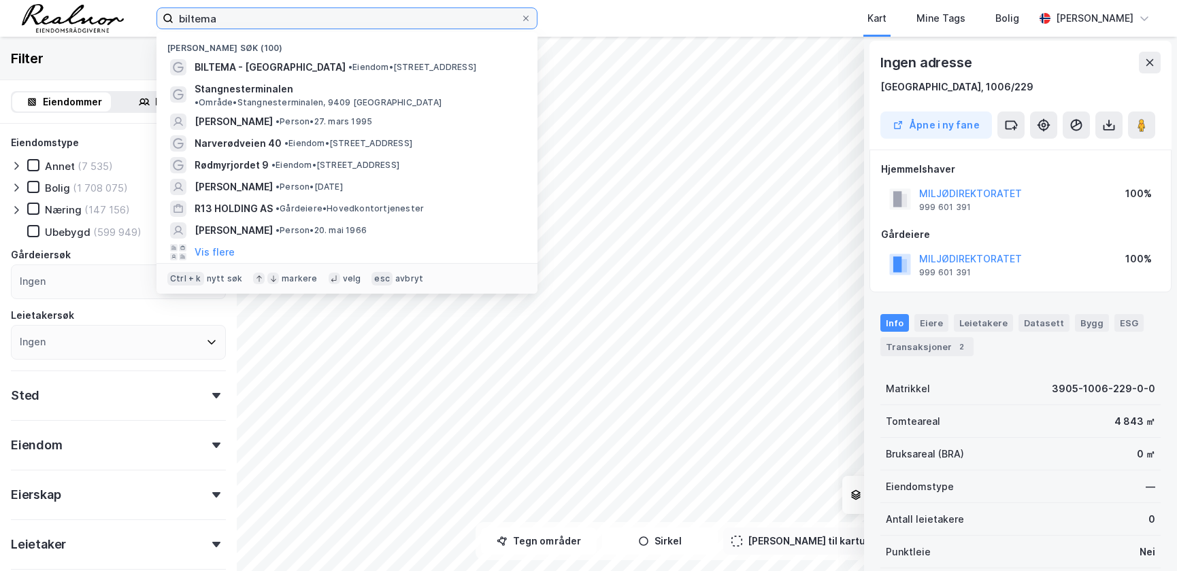 This screenshot has width=1177, height=571. What do you see at coordinates (660, 541) in the screenshot?
I see `button: Sirkel` at bounding box center [660, 541].